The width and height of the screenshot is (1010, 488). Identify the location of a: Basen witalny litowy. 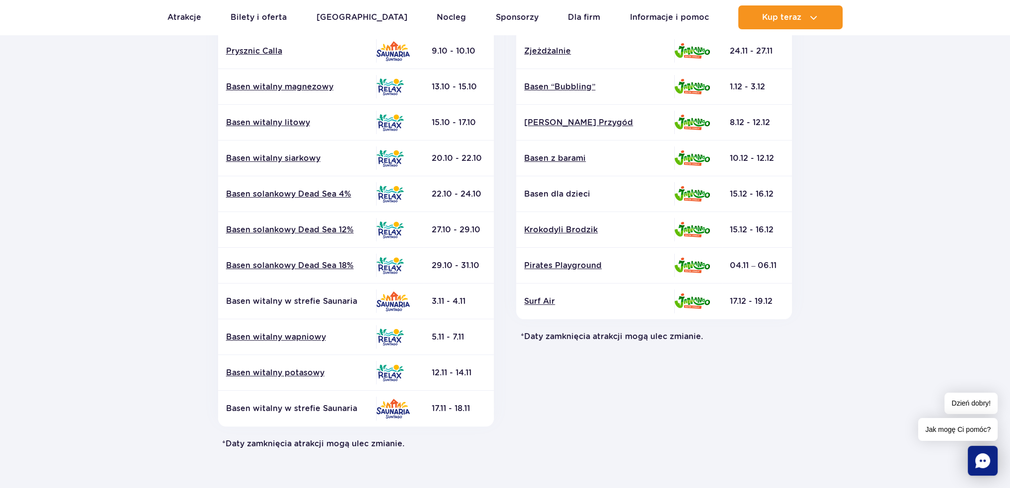
(297, 123).